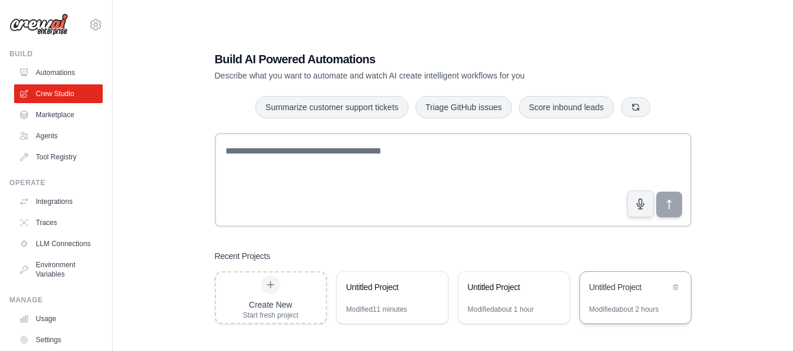 The image size is (793, 351). I want to click on a: Settings, so click(58, 340).